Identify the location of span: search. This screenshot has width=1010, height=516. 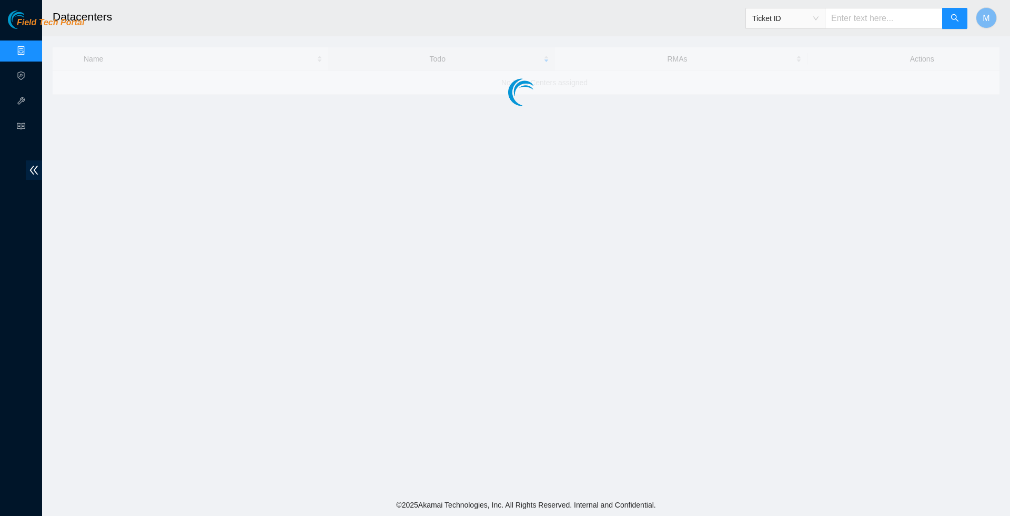
(955, 18).